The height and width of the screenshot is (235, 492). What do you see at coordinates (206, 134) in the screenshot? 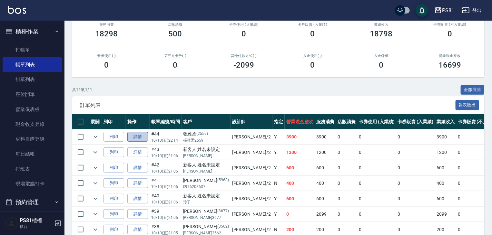
I see `div: 張雅柔` at bounding box center [206, 134].